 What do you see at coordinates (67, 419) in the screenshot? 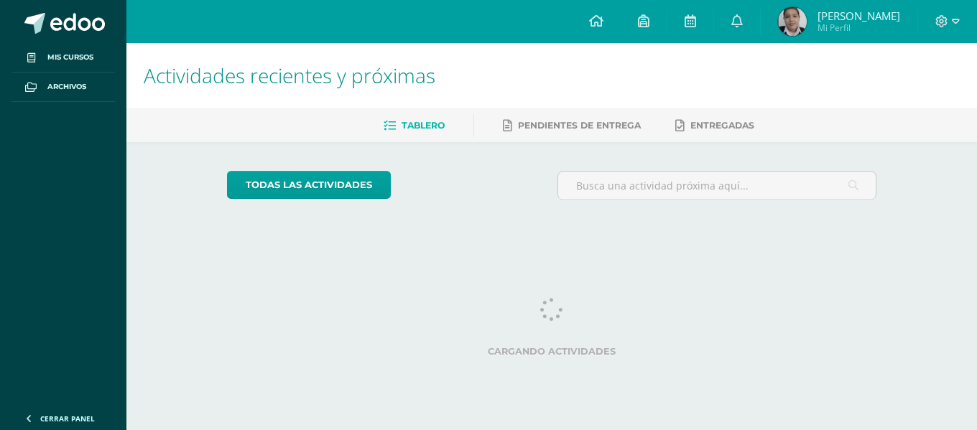
I see `span: Cerrar panel` at bounding box center [67, 419].